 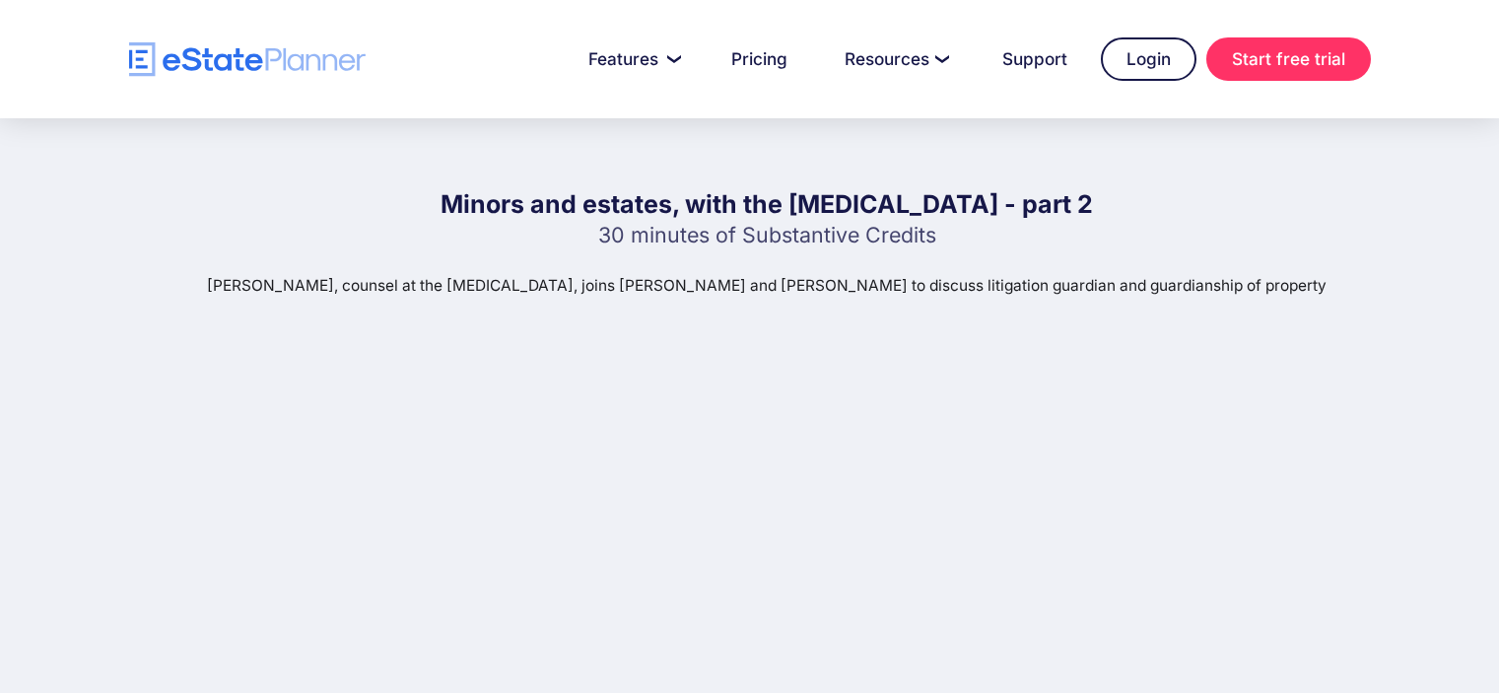 I want to click on a: Pricing, so click(x=759, y=59).